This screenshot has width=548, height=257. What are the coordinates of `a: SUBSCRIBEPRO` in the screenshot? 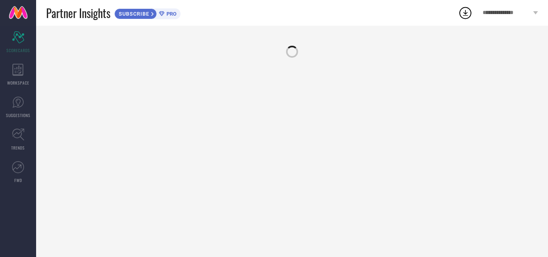 It's located at (147, 13).